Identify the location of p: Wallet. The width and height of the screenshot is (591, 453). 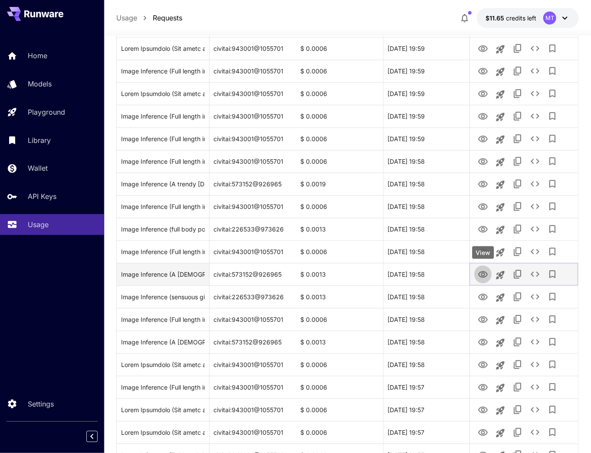
(38, 168).